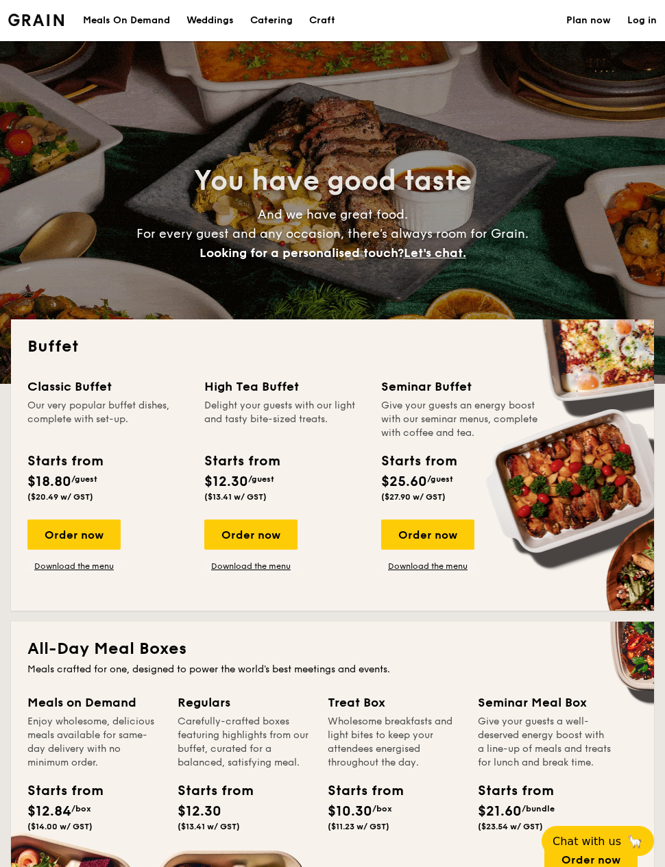 This screenshot has height=867, width=665. What do you see at coordinates (404, 482) in the screenshot?
I see `span: $25.60` at bounding box center [404, 482].